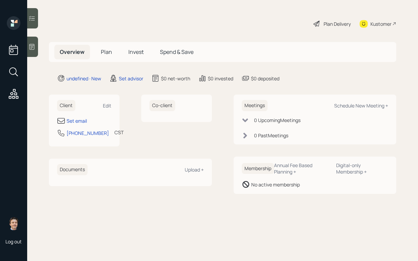  Describe the element at coordinates (258, 169) in the screenshot. I see `h6: Membership` at that location.